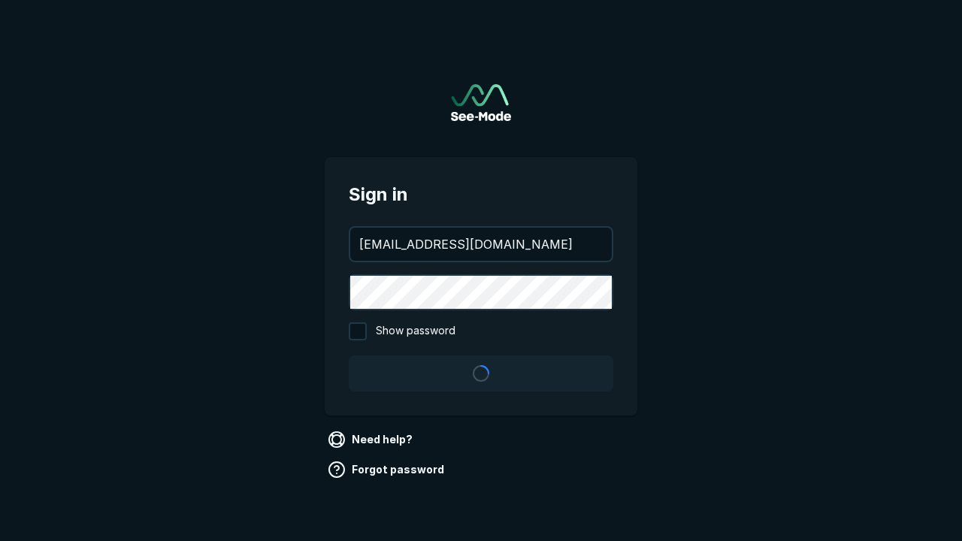  Describe the element at coordinates (481, 102) in the screenshot. I see `img: See-Mode Logo` at that location.